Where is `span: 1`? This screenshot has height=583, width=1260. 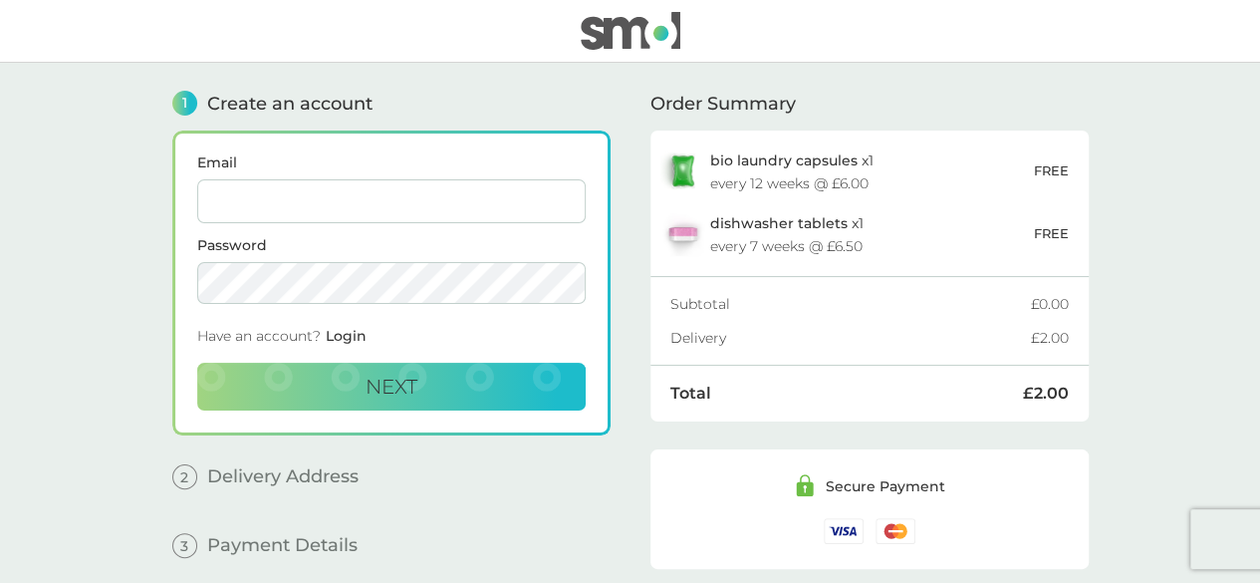 span: 1 is located at coordinates (184, 103).